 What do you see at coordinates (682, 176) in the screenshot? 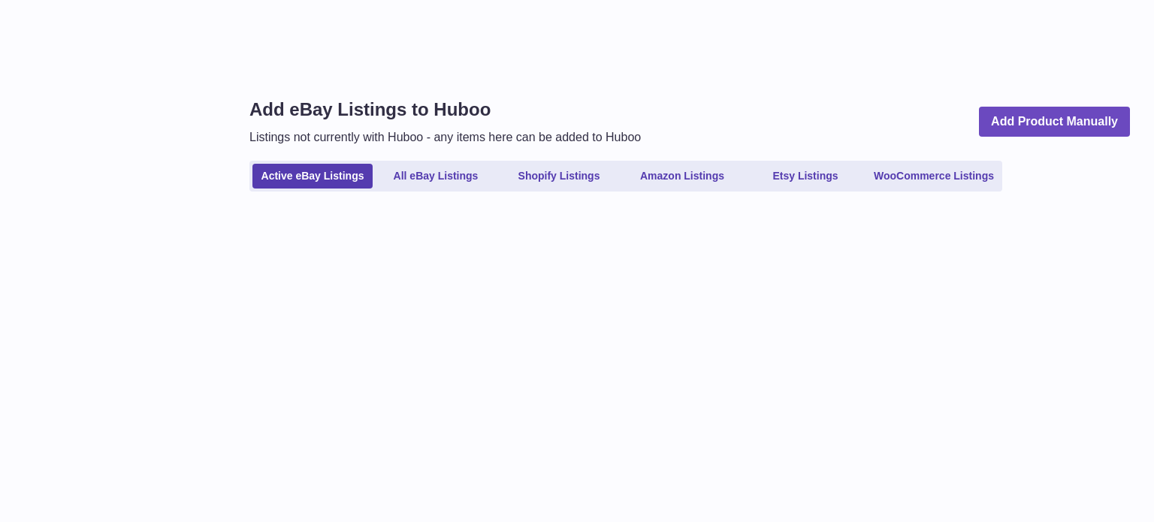
I see `a: Amazon Listings` at bounding box center [682, 176].